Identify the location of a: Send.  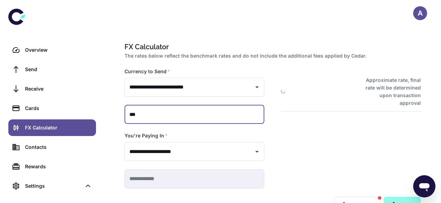
(52, 70).